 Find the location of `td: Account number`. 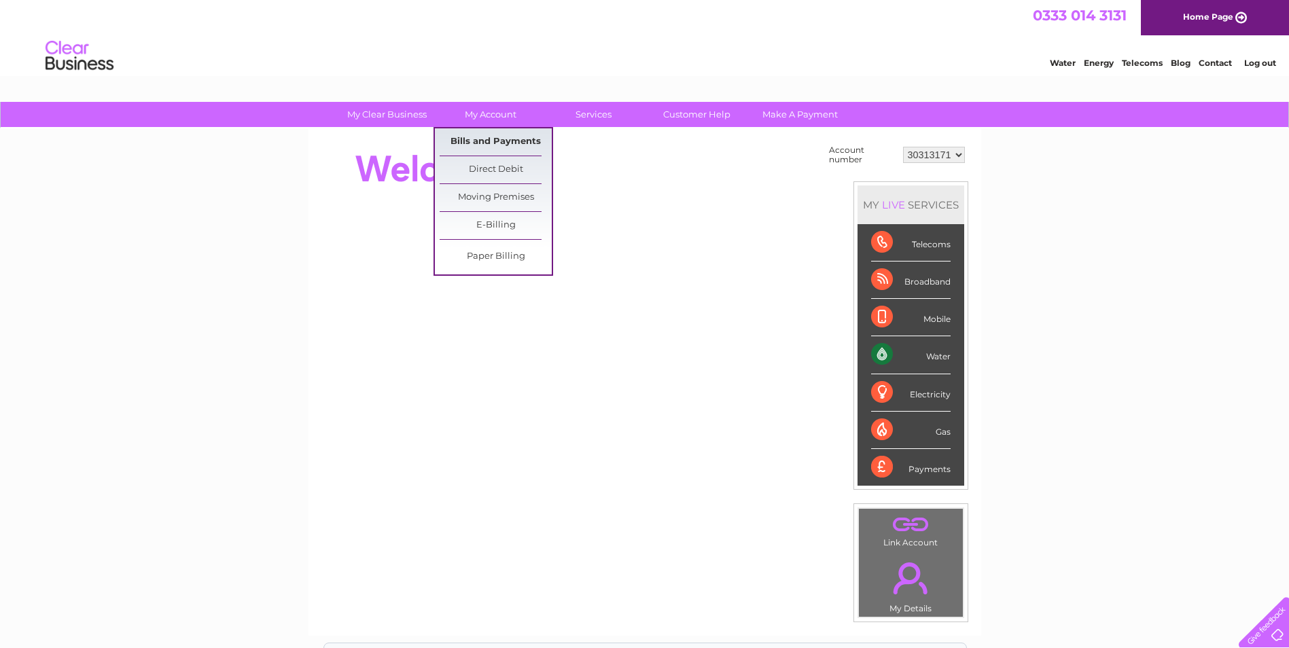

td: Account number is located at coordinates (862, 155).